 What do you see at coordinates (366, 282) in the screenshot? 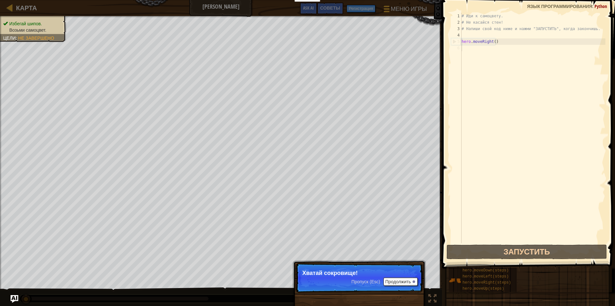
I see `span: Пропуск (Esc)` at bounding box center [366, 282].